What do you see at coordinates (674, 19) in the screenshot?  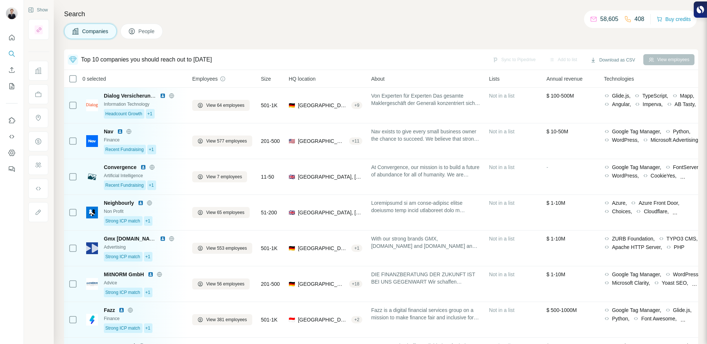 I see `button: Buy credits` at bounding box center [674, 19].